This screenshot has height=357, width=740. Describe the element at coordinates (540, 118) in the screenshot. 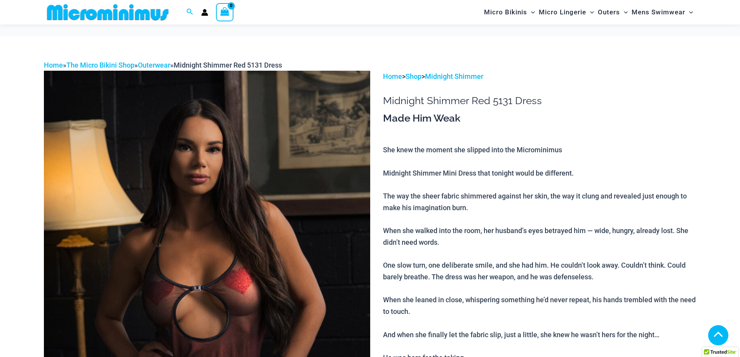

I see `h3: Made Him Weak` at that location.